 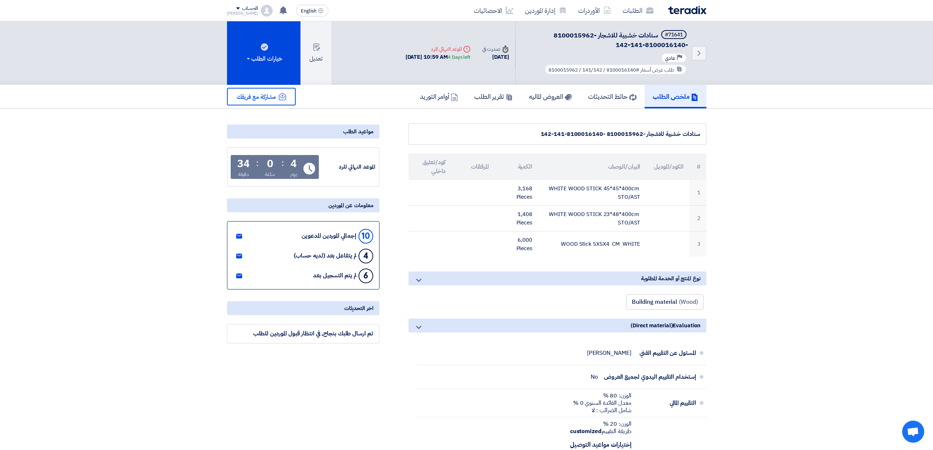 What do you see at coordinates (517, 219) in the screenshot?
I see `td: 1,408 Pieces` at bounding box center [517, 219].